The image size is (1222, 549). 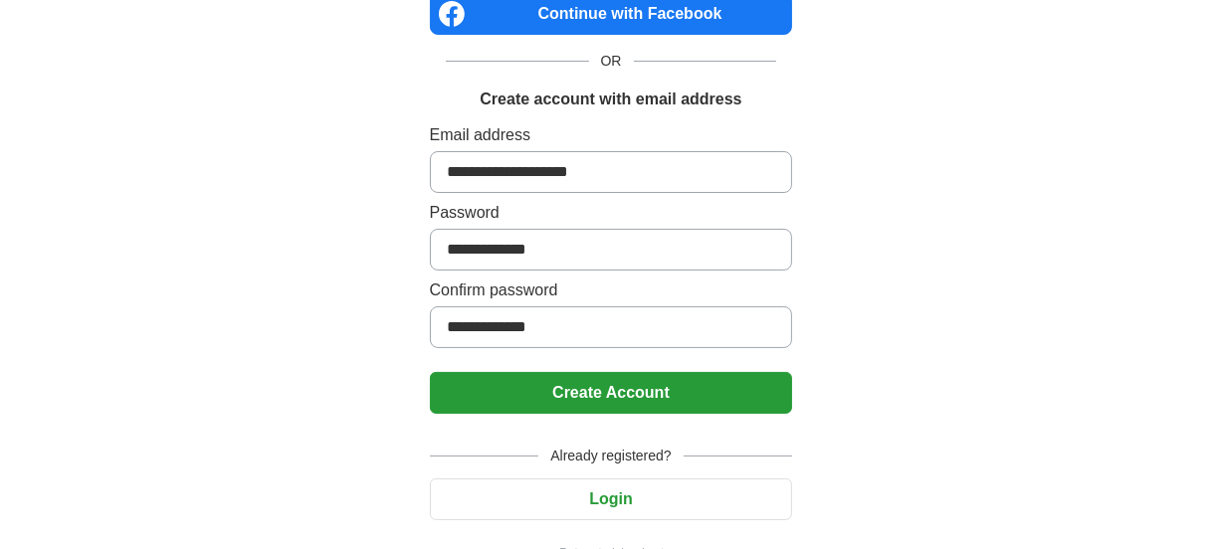 What do you see at coordinates (610, 100) in the screenshot?
I see `h1: Create account with email address` at bounding box center [610, 100].